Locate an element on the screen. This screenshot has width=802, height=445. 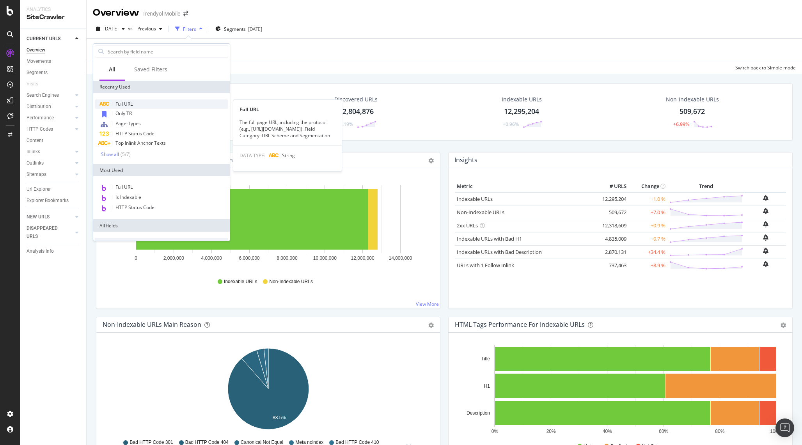
td: 4,835,009 is located at coordinates (613, 239).